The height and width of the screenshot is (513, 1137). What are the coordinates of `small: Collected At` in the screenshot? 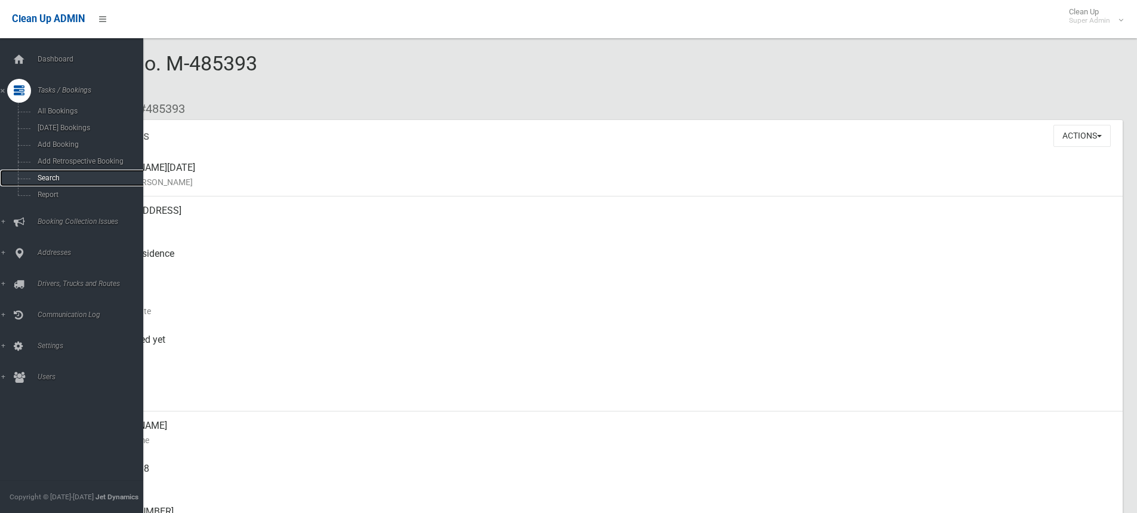 It's located at (604, 354).